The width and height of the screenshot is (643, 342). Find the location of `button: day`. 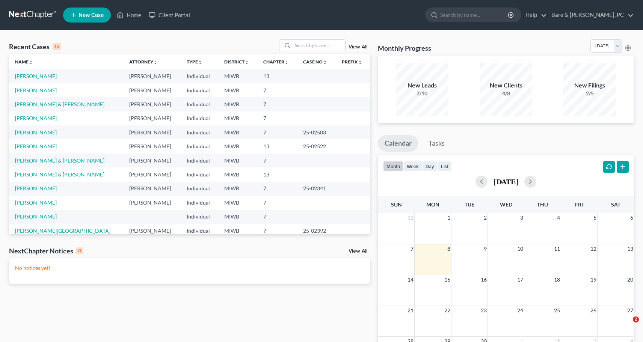

button: day is located at coordinates (430, 166).